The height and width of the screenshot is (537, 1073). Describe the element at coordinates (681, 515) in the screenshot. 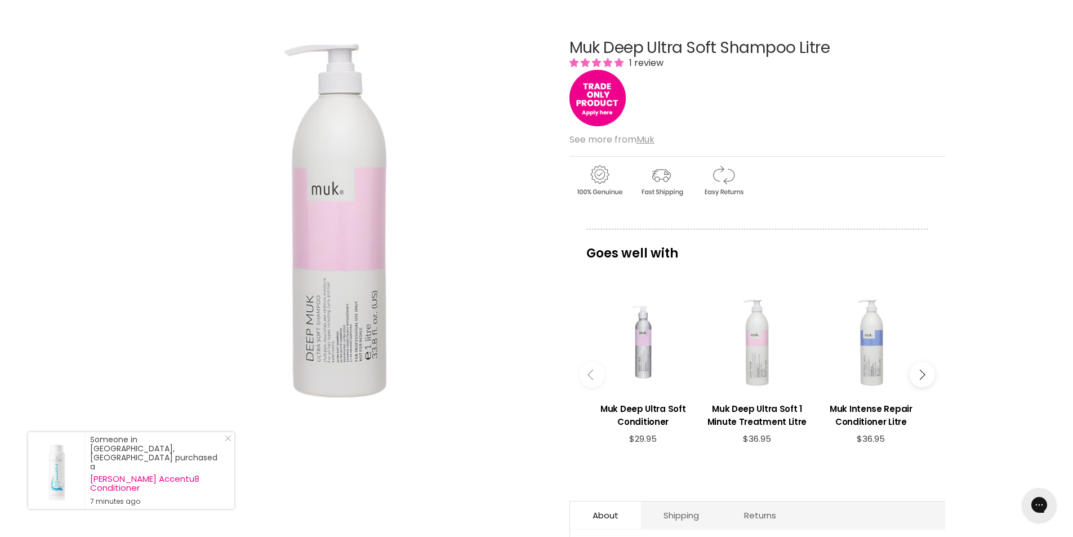

I see `a: Shipping` at that location.